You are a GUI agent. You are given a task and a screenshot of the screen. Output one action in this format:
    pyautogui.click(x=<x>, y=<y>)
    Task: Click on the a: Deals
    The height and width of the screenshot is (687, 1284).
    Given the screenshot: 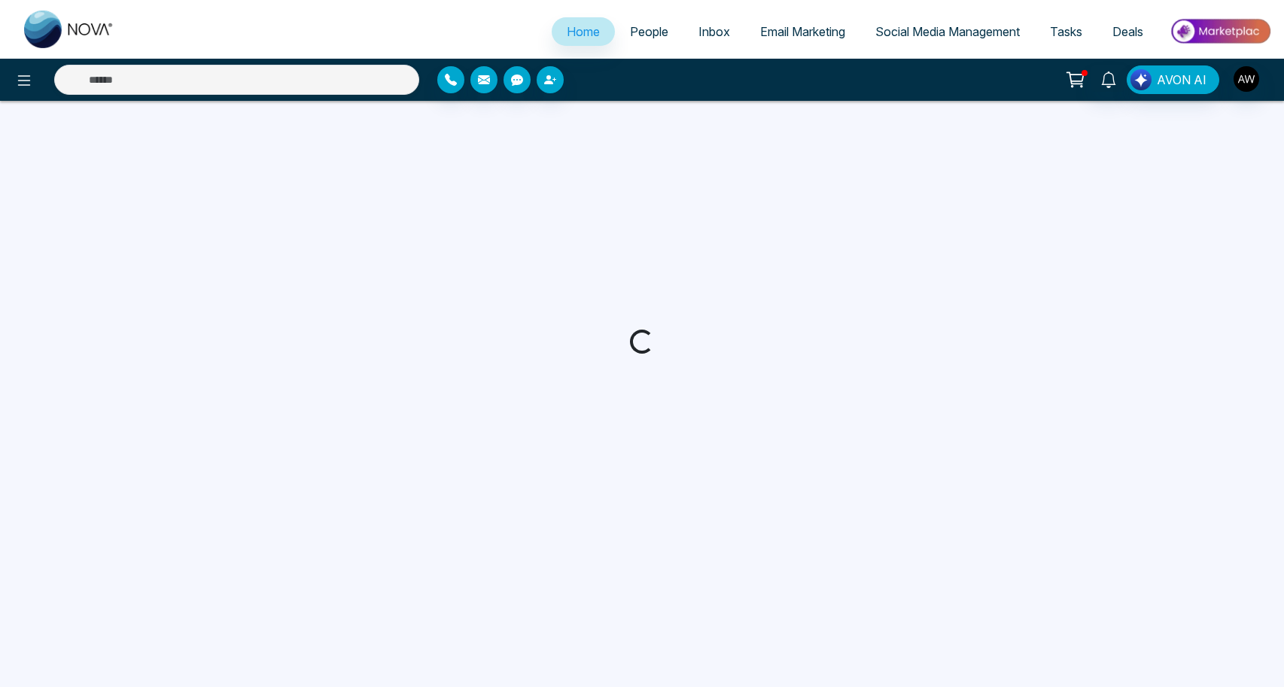 What is the action you would take?
    pyautogui.click(x=1127, y=32)
    